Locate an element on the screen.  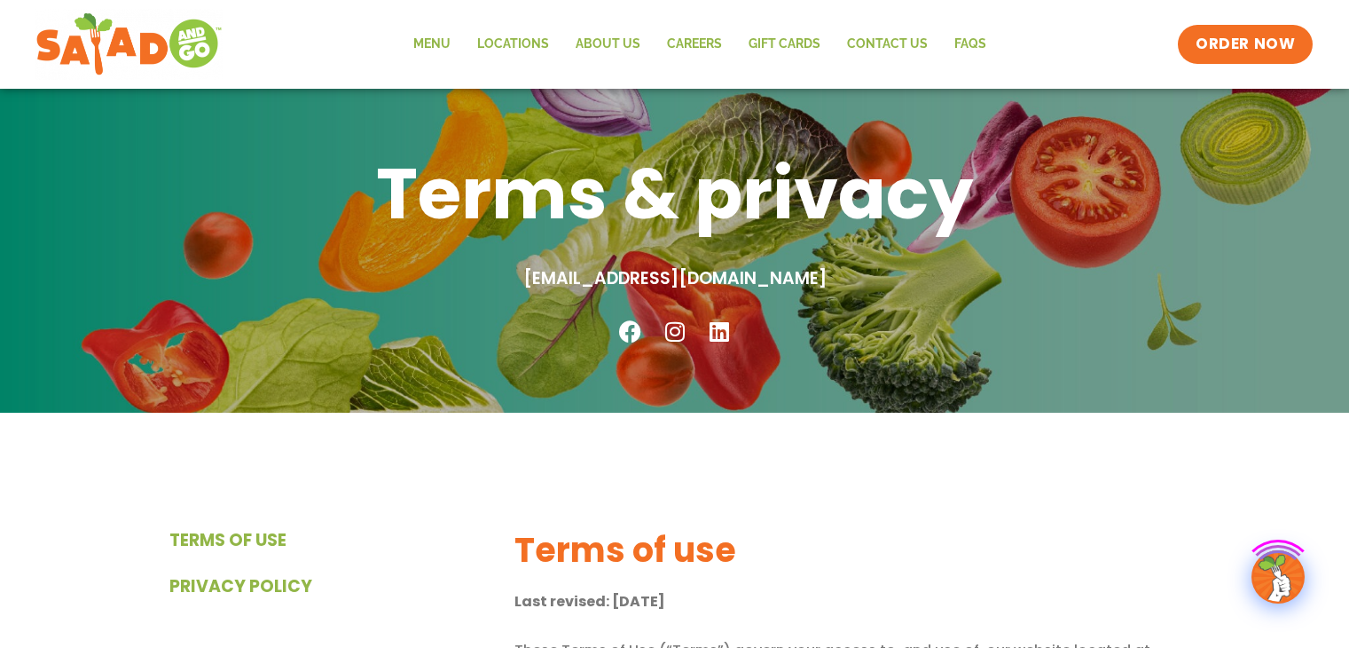
a: FAQs is located at coordinates (971, 44).